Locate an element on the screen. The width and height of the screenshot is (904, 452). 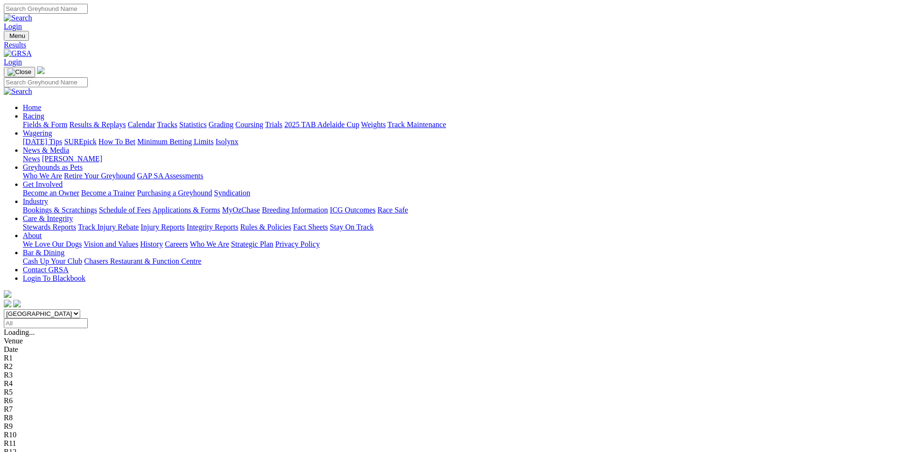
a: Stay On Track is located at coordinates (352, 227).